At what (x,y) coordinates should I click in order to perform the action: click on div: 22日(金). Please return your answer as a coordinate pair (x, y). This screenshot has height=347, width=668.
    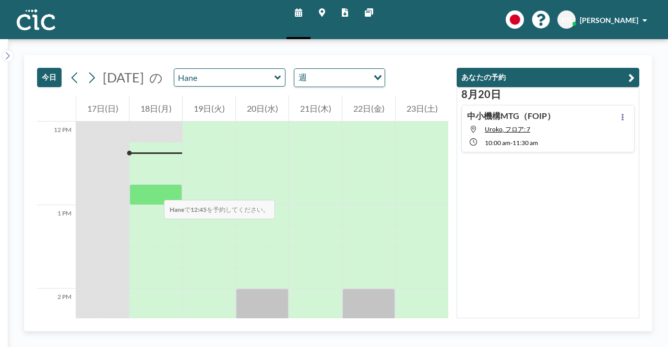
    Looking at the image, I should click on (369, 109).